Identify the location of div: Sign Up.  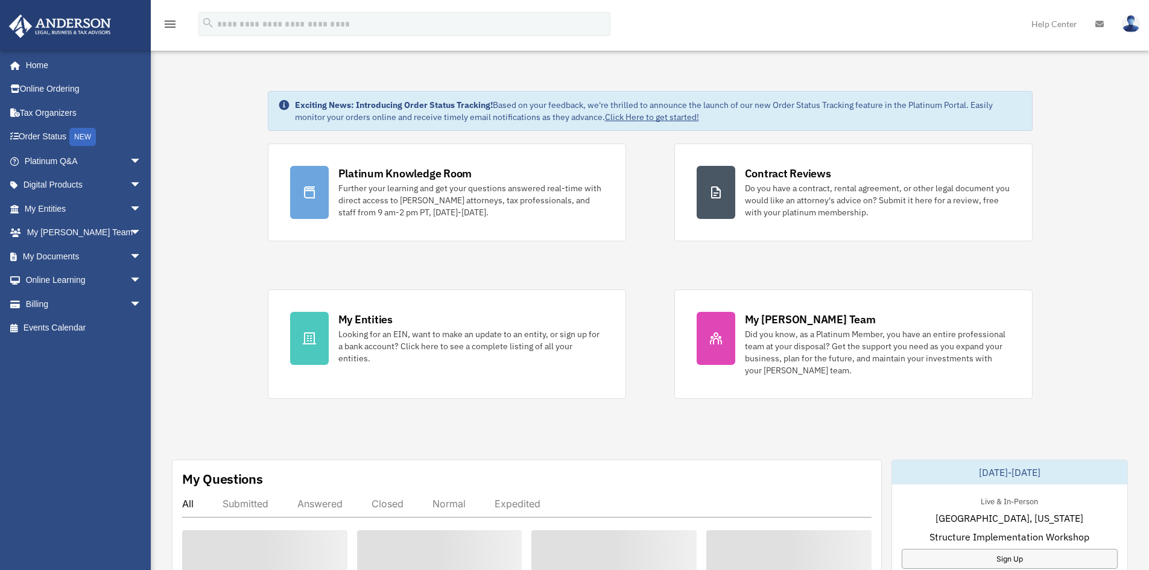
(1010, 559).